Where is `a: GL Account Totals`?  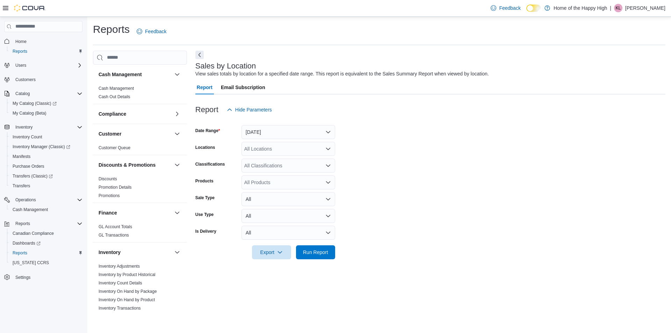 a: GL Account Totals is located at coordinates (115, 227).